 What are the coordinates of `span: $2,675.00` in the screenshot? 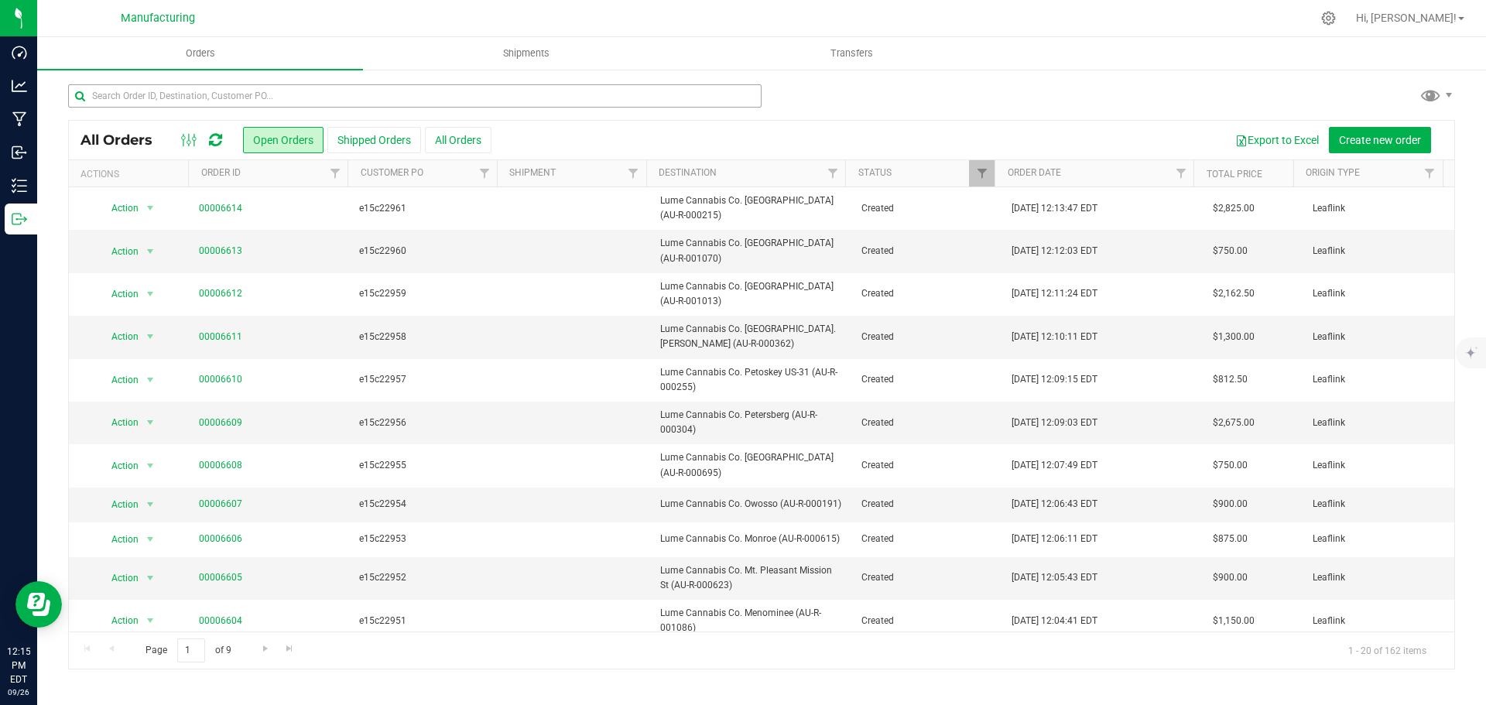 It's located at (1233, 422).